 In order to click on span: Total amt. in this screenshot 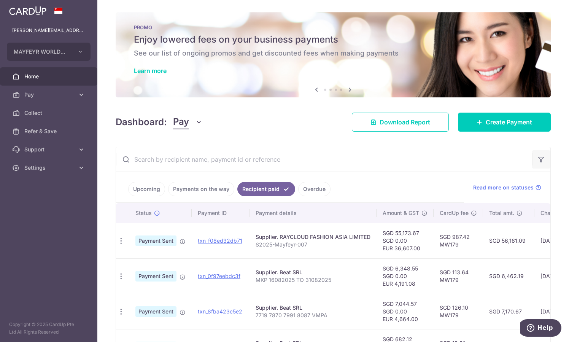, I will do `click(502, 213)`.